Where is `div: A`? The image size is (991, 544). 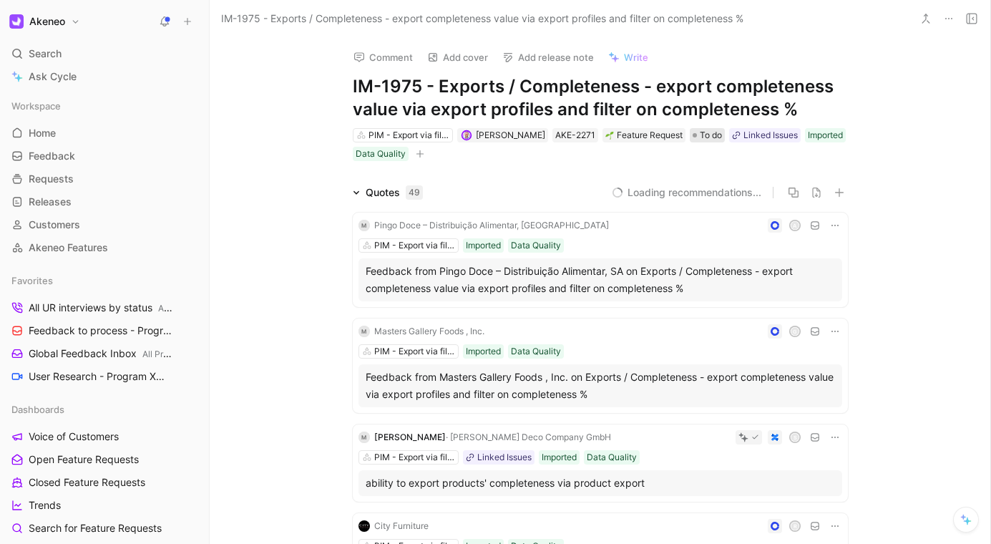
div: A is located at coordinates (795, 225).